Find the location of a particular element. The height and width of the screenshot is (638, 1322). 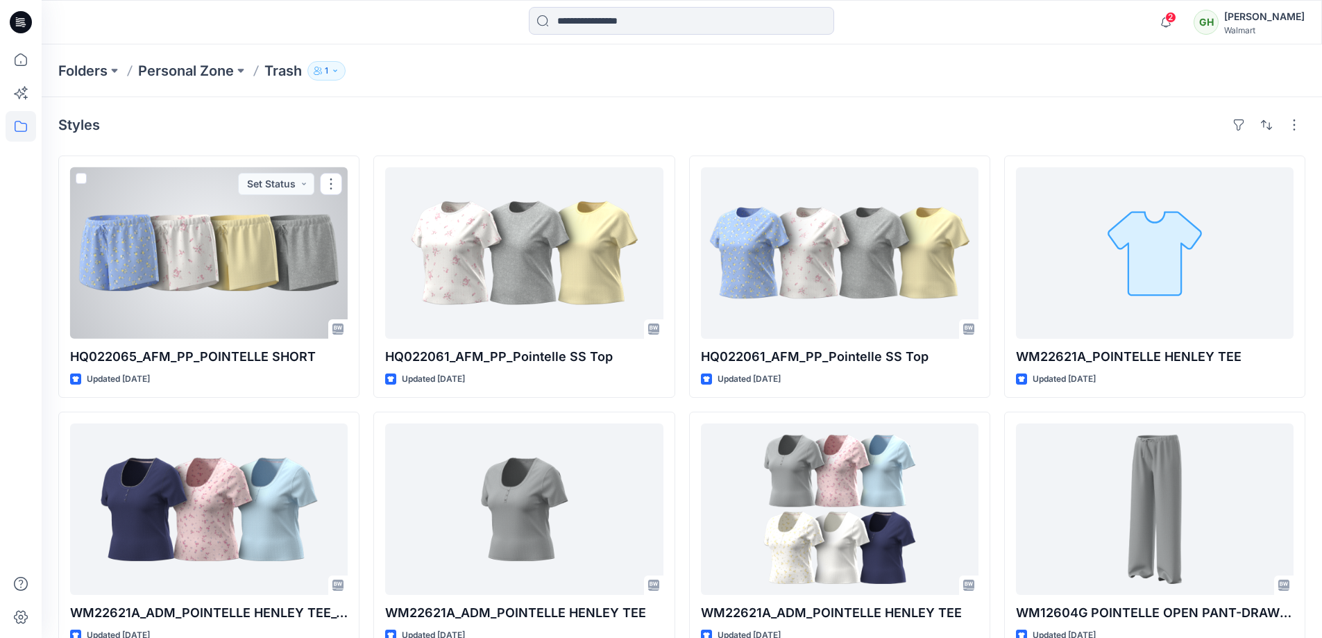

p: Personal Zone is located at coordinates (186, 71).